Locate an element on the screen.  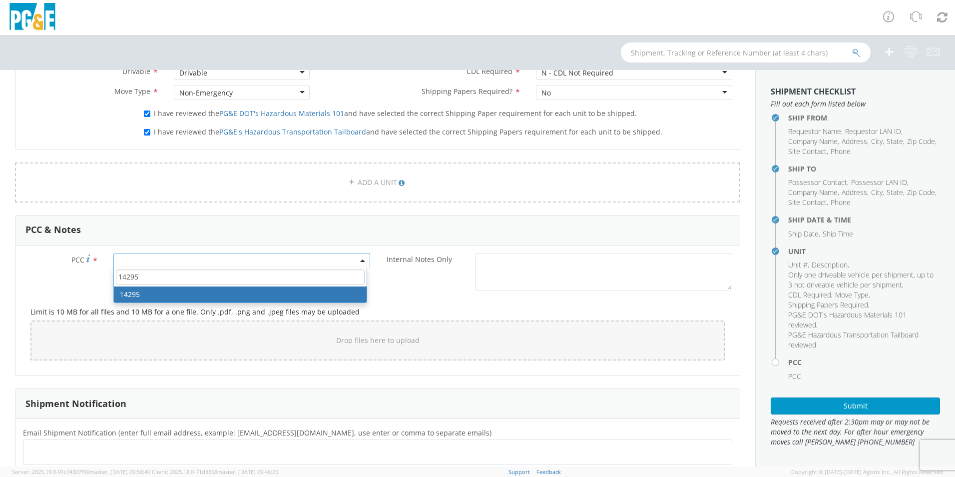
span: Only one driveable vehicle per shipment, up to 3 not driveable vehicle per shipment is located at coordinates (861, 279).